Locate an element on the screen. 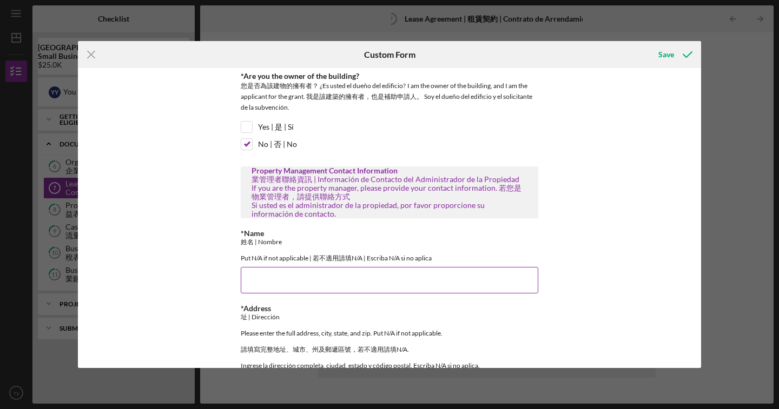 This screenshot has width=779, height=409. div: 址 | Dirección Please enter the full address, city, state, and zip. Put N/A if not applicable. 請填寫... is located at coordinates (389, 341).